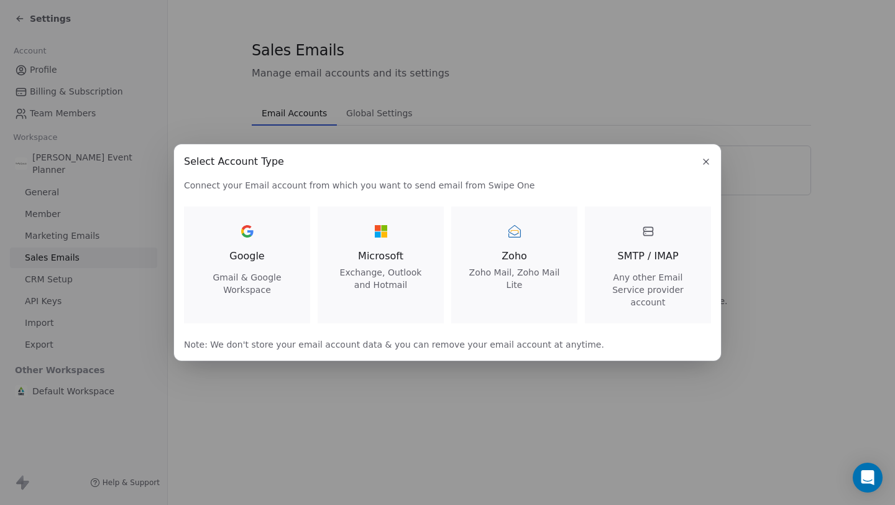 The height and width of the screenshot is (505, 895). I want to click on img: website_grey.svg, so click(25, 37).